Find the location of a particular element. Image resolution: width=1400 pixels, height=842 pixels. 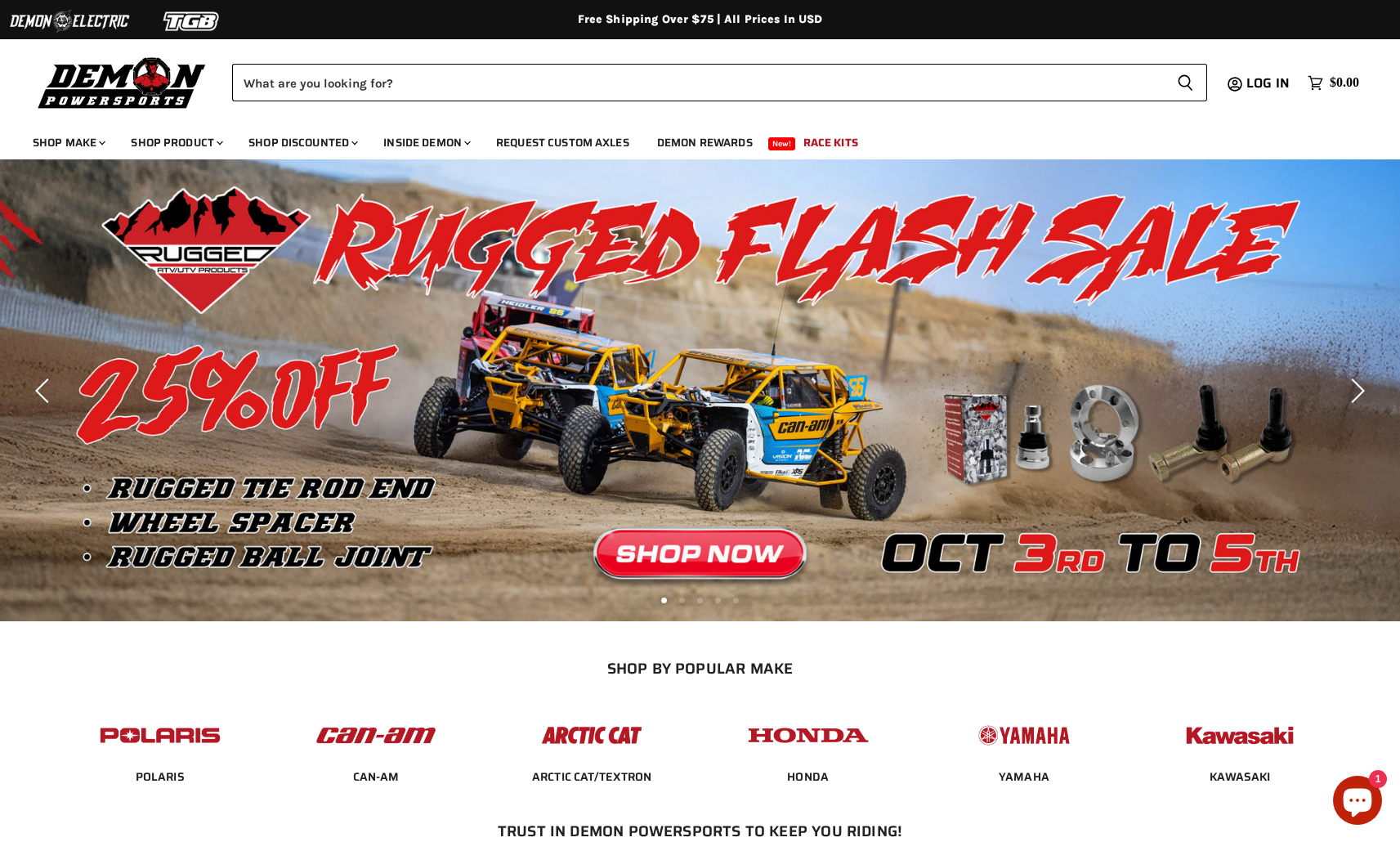

li: Page dot 5 is located at coordinates (736, 600).